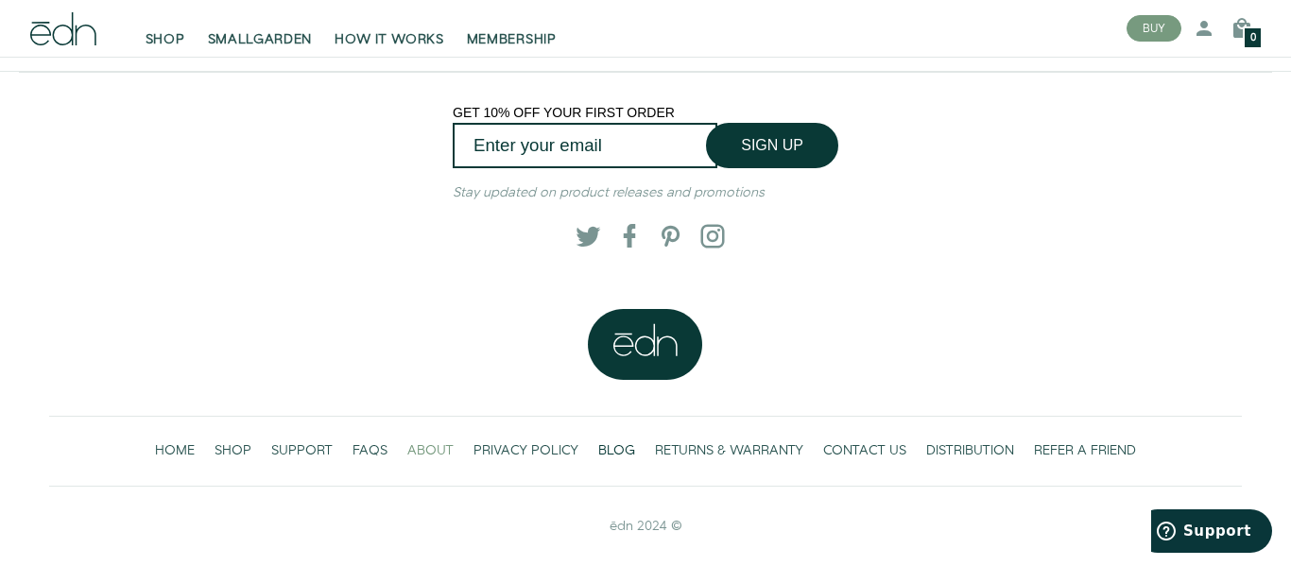  I want to click on a: HOW IT WORKS, so click(389, 28).